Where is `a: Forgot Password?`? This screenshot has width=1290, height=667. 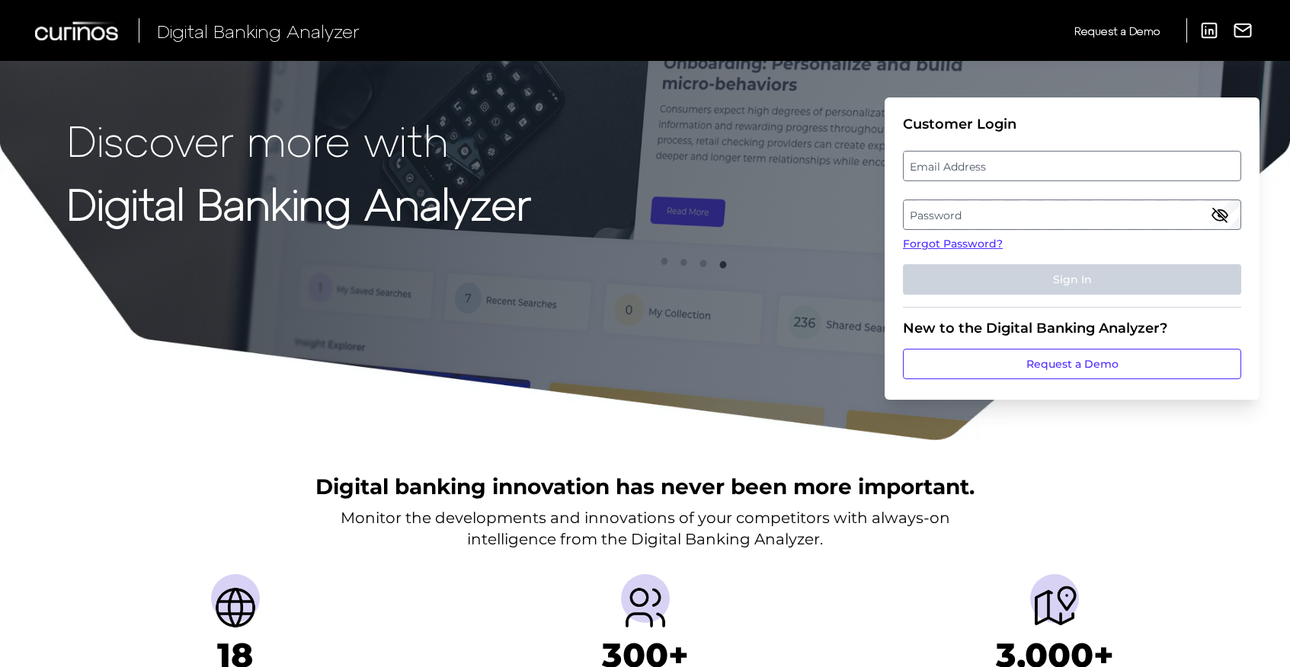
a: Forgot Password? is located at coordinates (1072, 244).